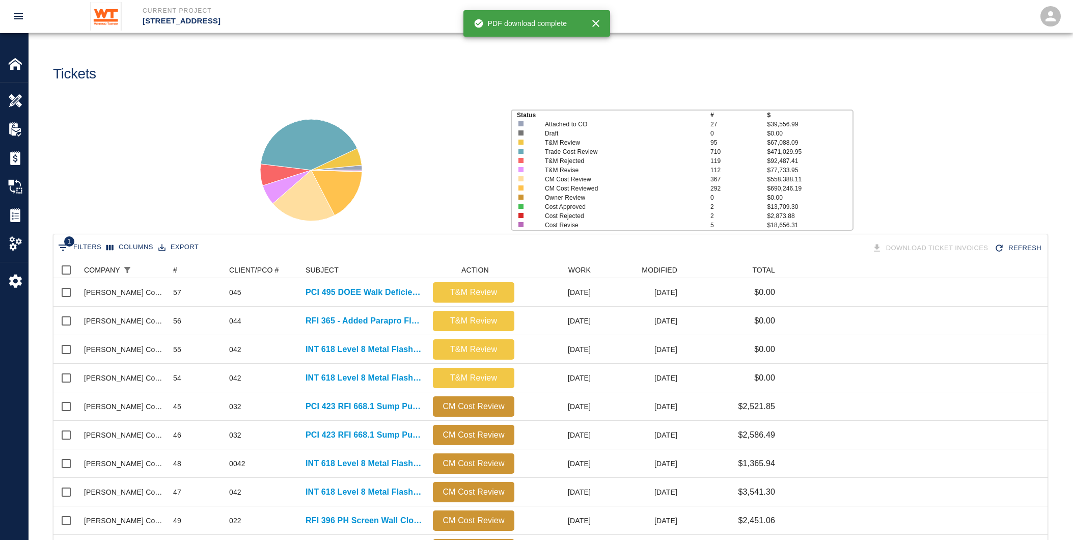 This screenshot has height=540, width=1073. I want to click on p: Cost Approved, so click(619, 207).